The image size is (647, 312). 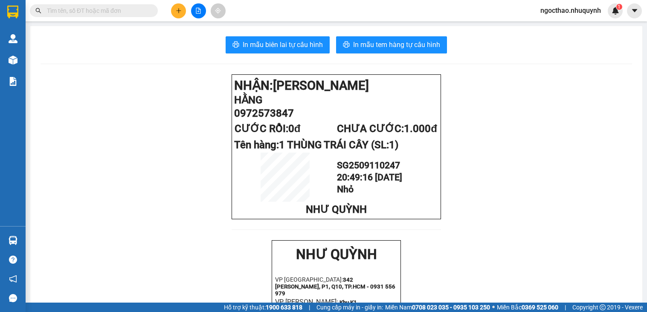 What do you see at coordinates (345, 189) in the screenshot?
I see `span: Nhỏ` at bounding box center [345, 189].